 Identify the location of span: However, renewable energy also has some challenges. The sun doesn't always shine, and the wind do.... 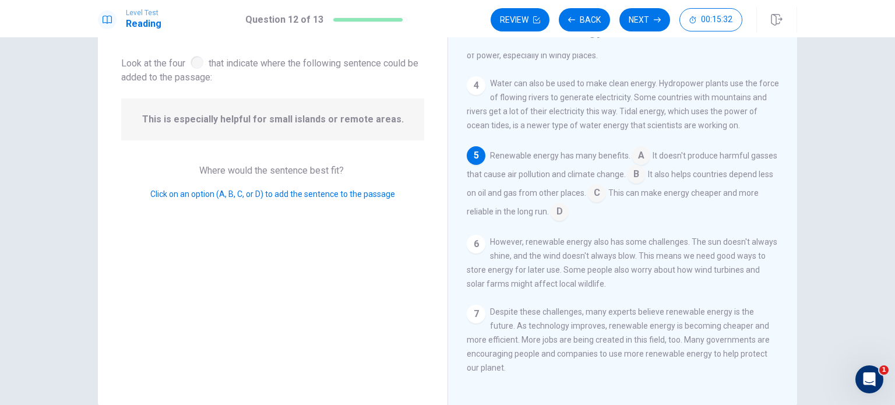
(622, 263).